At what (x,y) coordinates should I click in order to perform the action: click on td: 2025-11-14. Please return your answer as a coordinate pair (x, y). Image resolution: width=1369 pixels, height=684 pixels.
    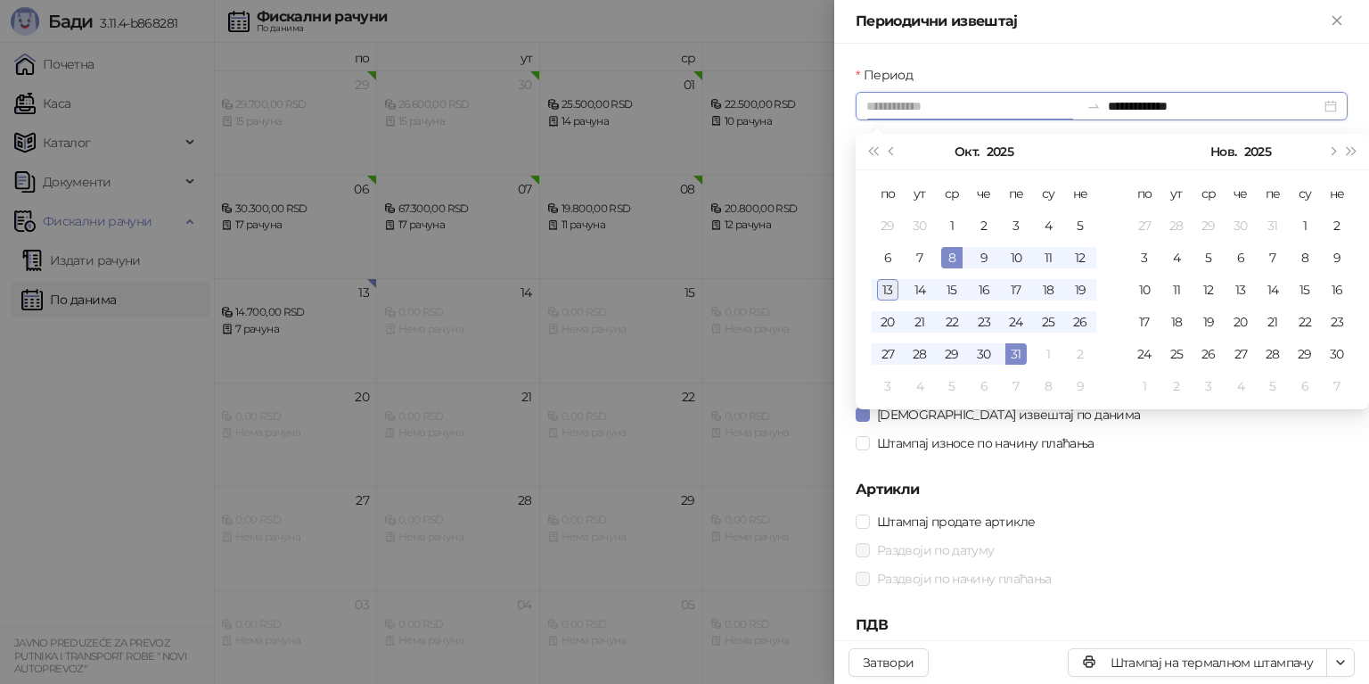
    Looking at the image, I should click on (1273, 290).